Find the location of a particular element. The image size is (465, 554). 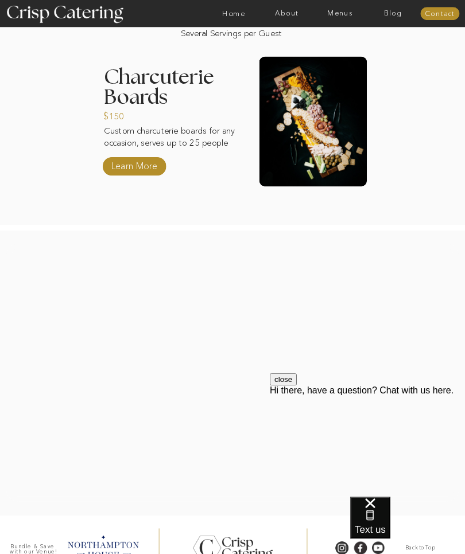

p: Several Servings per Guest is located at coordinates (232, 30).